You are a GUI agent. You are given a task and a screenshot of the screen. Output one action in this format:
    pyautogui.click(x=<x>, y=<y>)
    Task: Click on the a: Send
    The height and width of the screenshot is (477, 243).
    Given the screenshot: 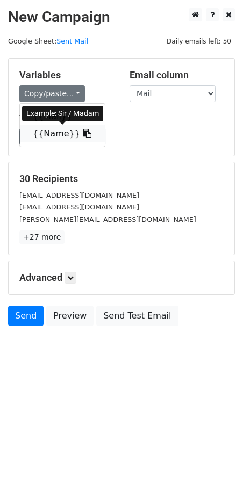 What is the action you would take?
    pyautogui.click(x=26, y=316)
    